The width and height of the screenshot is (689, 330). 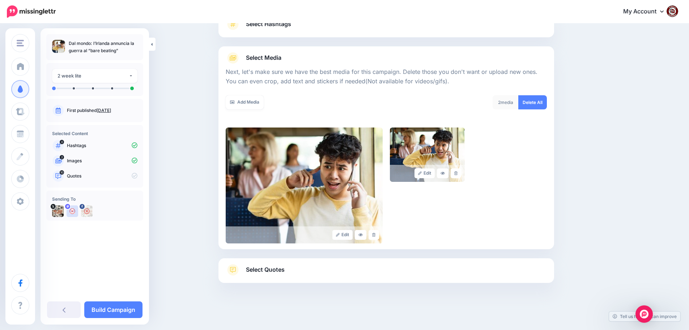 What do you see at coordinates (103, 47) in the screenshot?
I see `p: Dal mondo: l’Irlanda annuncia la guerra al “bare beating”` at bounding box center [103, 47].